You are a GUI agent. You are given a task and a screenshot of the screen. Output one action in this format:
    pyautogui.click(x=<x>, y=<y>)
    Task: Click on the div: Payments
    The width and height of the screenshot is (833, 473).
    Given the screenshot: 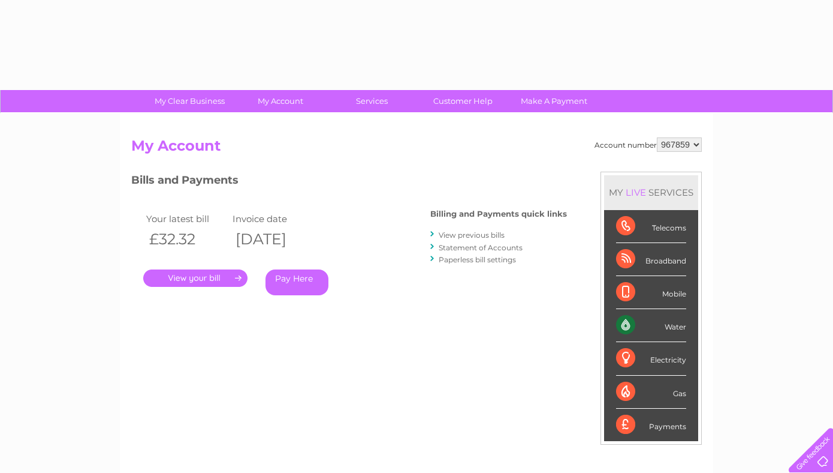 What is the action you would take?
    pyautogui.click(x=651, y=425)
    